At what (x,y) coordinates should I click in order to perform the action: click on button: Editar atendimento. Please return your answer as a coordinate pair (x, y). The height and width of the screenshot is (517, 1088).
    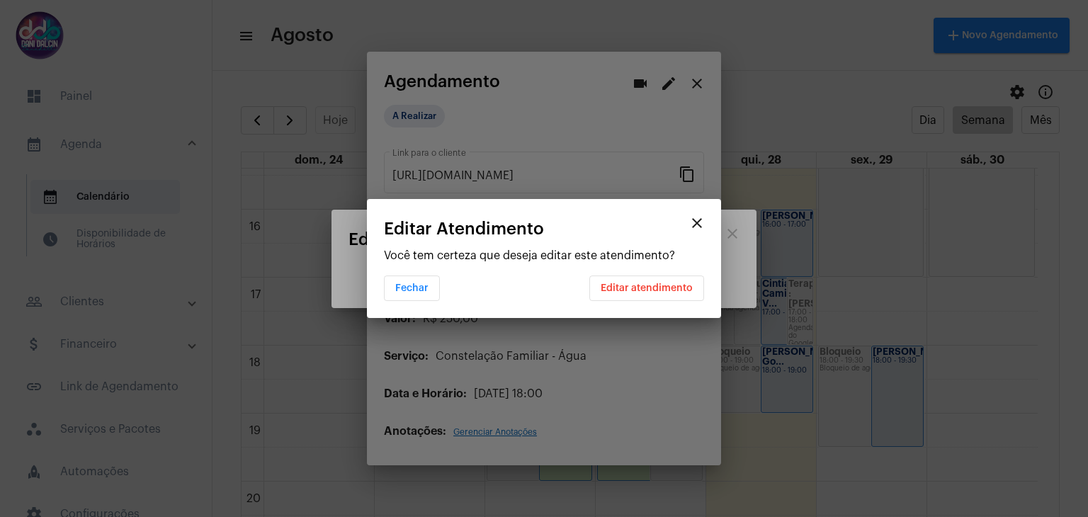
    Looking at the image, I should click on (647, 288).